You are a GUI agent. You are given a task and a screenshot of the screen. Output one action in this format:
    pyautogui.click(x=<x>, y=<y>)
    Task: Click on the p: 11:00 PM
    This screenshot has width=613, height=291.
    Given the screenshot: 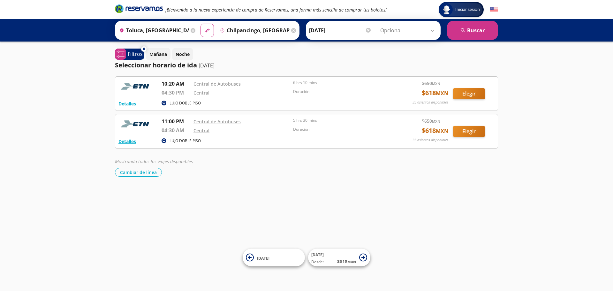 What is the action you would take?
    pyautogui.click(x=176, y=121)
    